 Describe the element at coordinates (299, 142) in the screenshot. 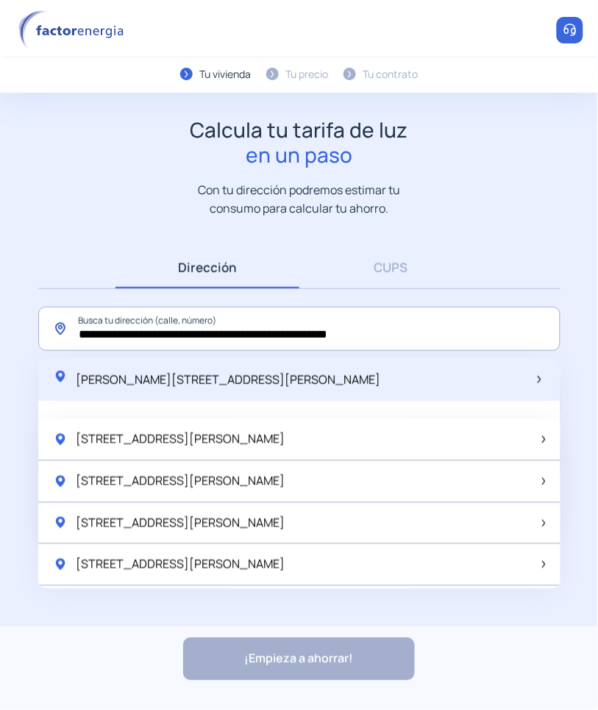

I see `h1: Calcula tu tarifa de luz` at that location.